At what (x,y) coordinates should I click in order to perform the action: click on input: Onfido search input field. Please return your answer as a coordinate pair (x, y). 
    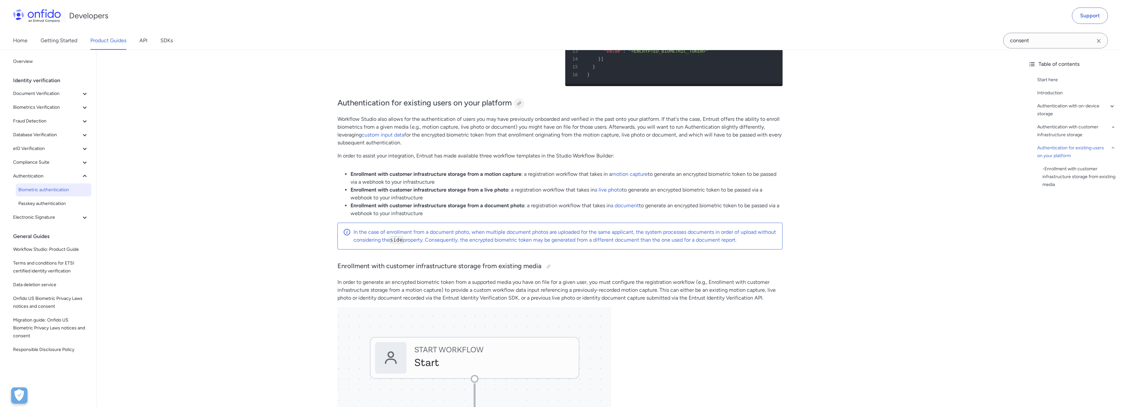
    Looking at the image, I should click on (1056, 41).